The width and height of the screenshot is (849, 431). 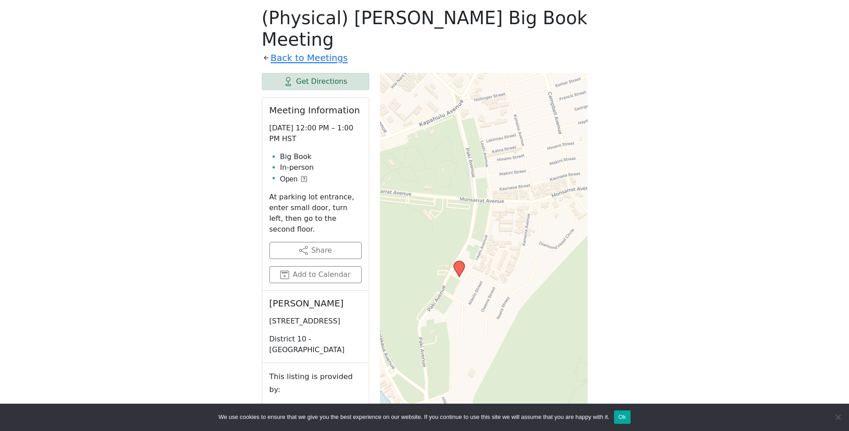 I want to click on span: Open, so click(x=289, y=179).